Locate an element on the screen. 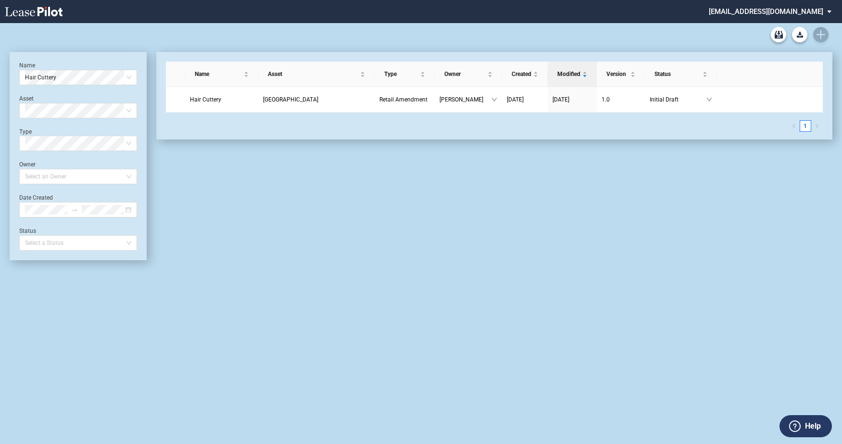  span: left is located at coordinates (794, 126).